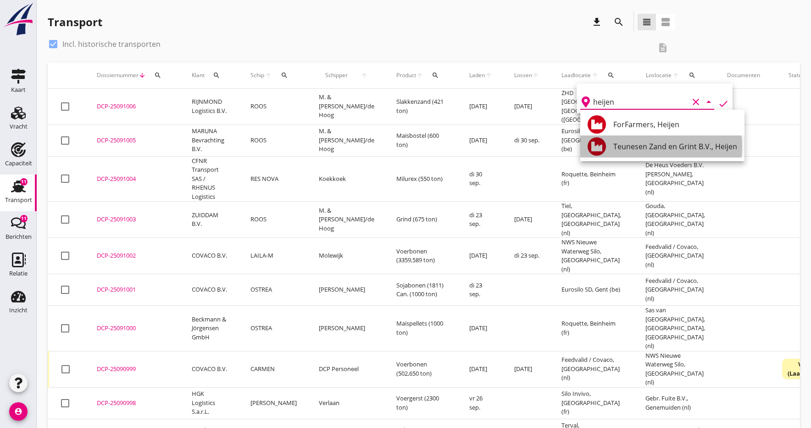  Describe the element at coordinates (24, 218) in the screenshot. I see `div: 11` at that location.